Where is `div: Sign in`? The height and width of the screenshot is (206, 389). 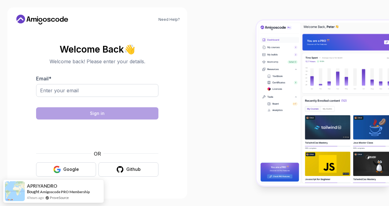
div: Sign in is located at coordinates (97, 114).